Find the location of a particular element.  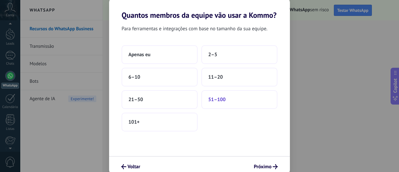

button: 21–50 is located at coordinates (160, 99).